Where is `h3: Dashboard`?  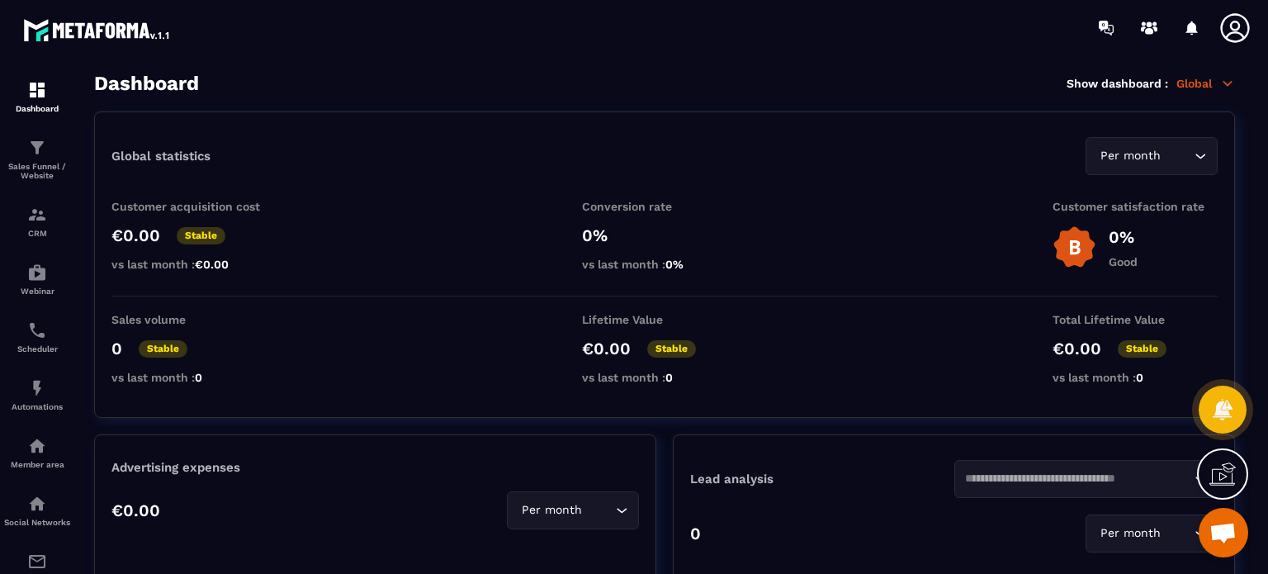 h3: Dashboard is located at coordinates (146, 83).